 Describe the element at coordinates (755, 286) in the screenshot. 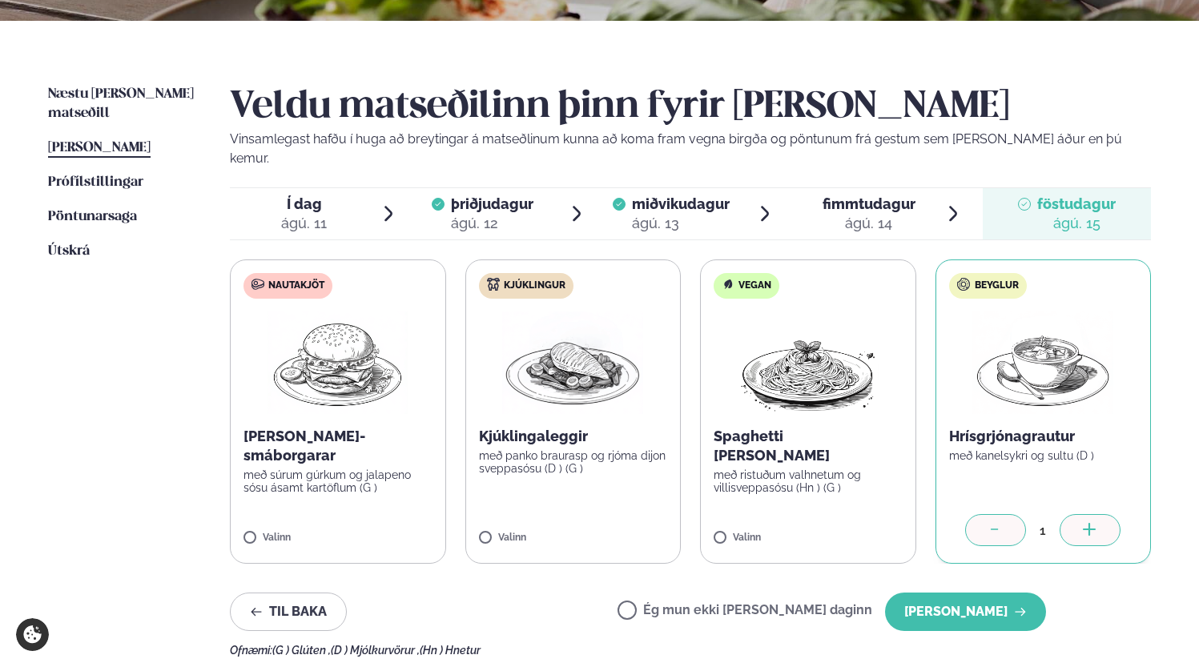

I see `span: Vegan` at that location.